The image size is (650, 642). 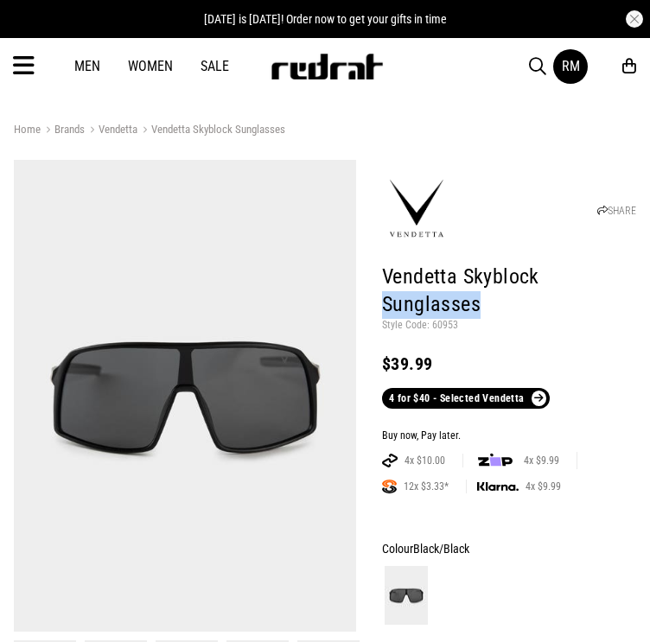 What do you see at coordinates (498, 487) in the screenshot?
I see `img: KLARNA` at bounding box center [498, 487].